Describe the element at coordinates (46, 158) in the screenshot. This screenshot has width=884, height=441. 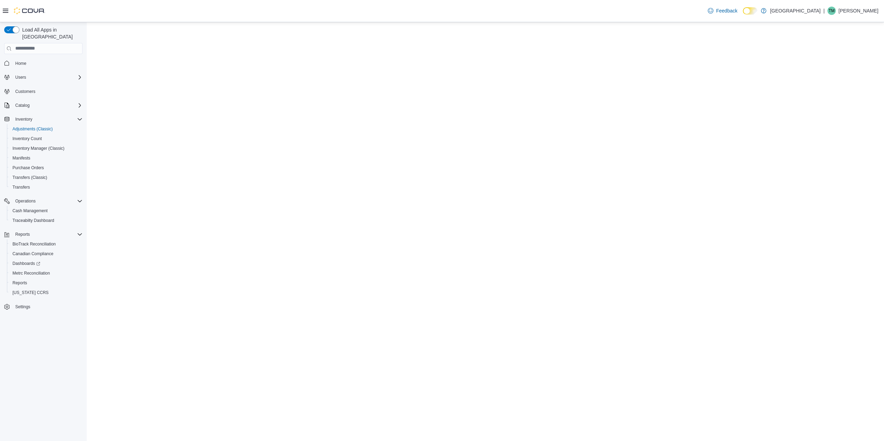
I see `button: Manifests` at that location.